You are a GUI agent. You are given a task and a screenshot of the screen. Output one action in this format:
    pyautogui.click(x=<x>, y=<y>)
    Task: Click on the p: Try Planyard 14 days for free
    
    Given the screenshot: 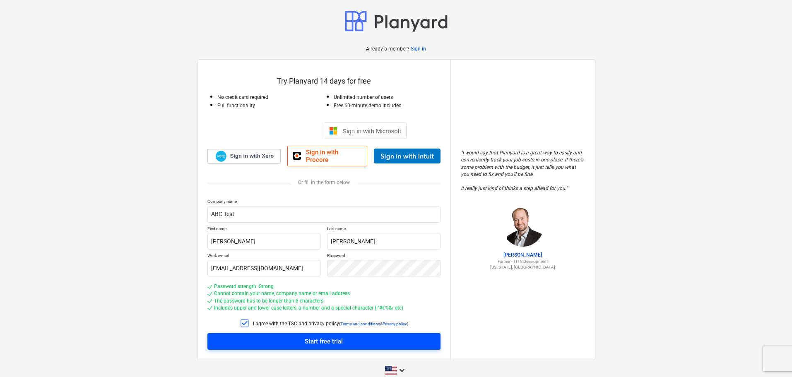 What is the action you would take?
    pyautogui.click(x=324, y=81)
    